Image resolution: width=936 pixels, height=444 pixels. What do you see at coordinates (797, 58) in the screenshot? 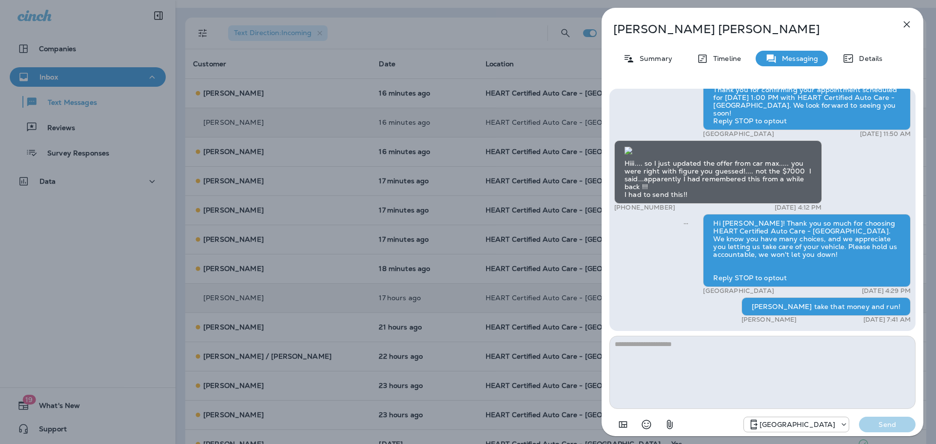
I see `p: Messaging` at bounding box center [797, 58].